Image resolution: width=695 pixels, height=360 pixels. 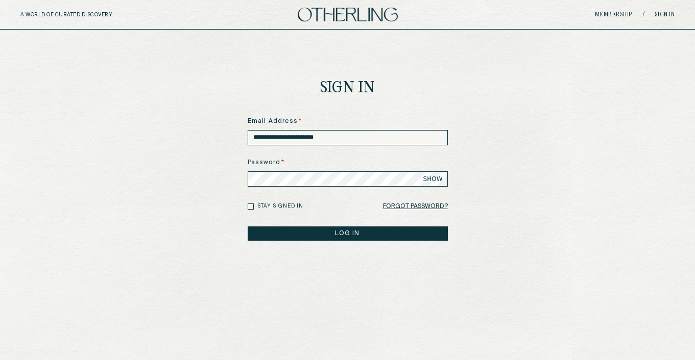 I want to click on label: Password, so click(x=348, y=163).